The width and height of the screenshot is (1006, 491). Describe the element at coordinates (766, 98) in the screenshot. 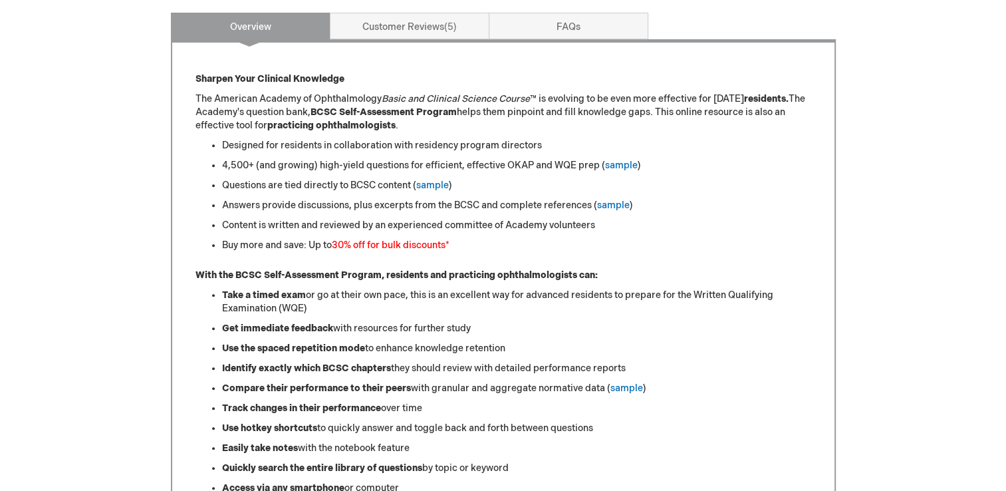

I see `strong: residents.` at that location.